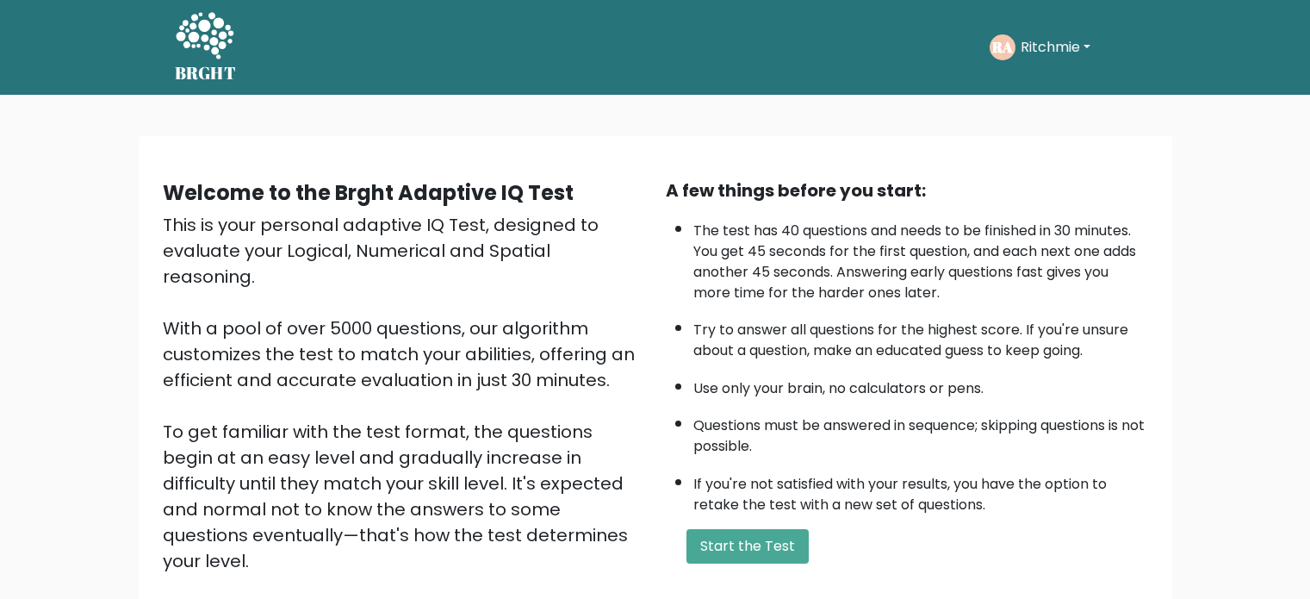  I want to click on a: BRGHT, so click(206, 47).